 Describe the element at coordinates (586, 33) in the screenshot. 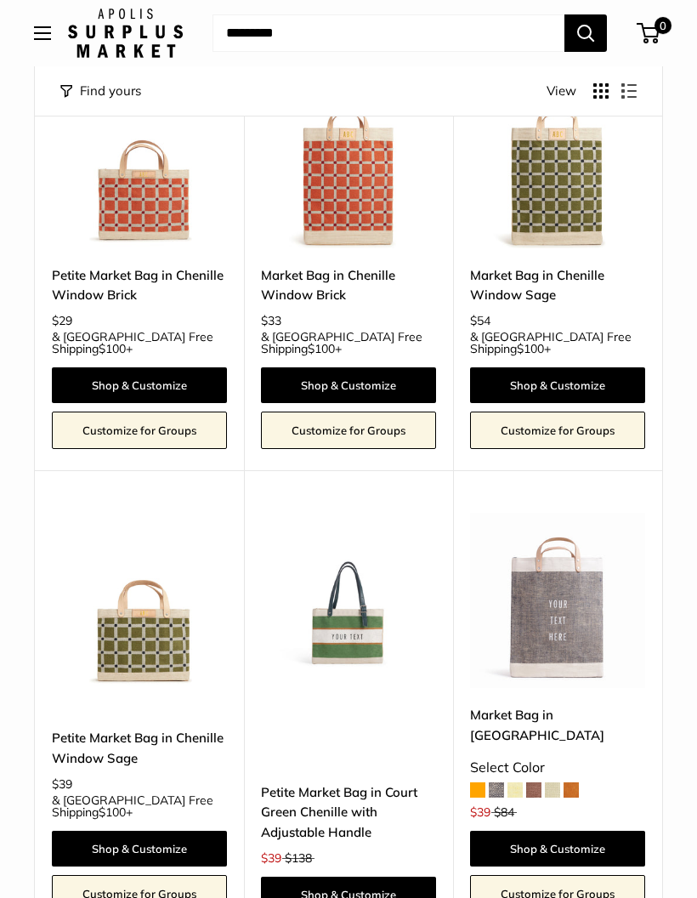

I see `button: Search` at that location.